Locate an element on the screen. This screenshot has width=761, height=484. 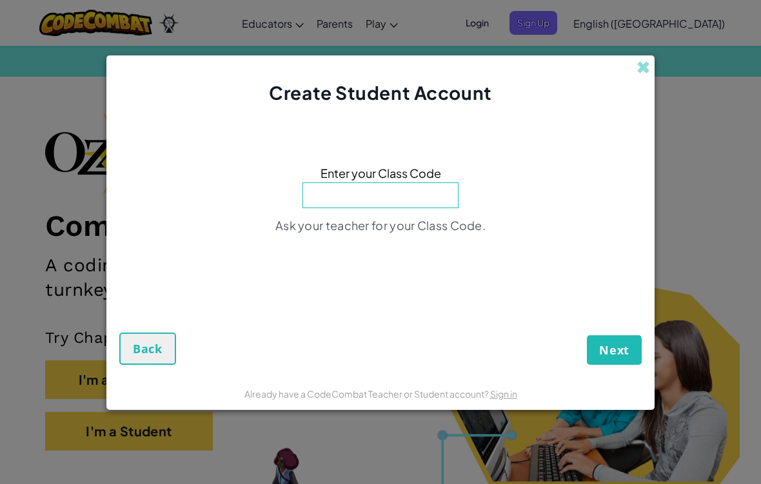
span: Already have a CodeCombat Teacher or Student account? is located at coordinates (367, 394).